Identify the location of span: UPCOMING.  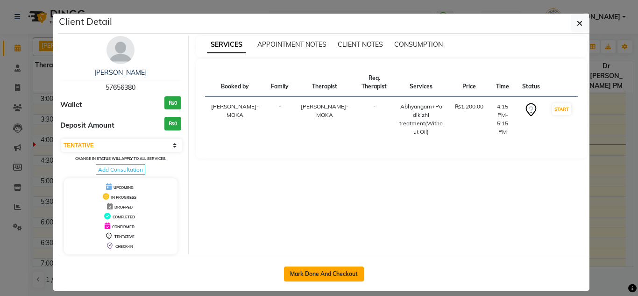
(123, 187).